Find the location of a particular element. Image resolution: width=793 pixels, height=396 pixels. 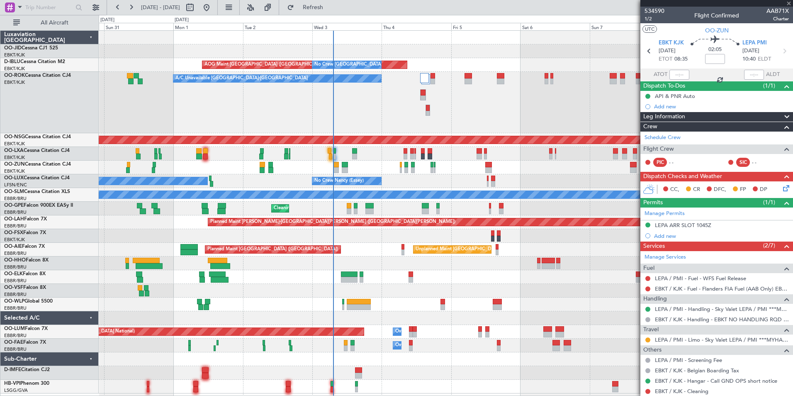

div: SIC is located at coordinates (743, 162).